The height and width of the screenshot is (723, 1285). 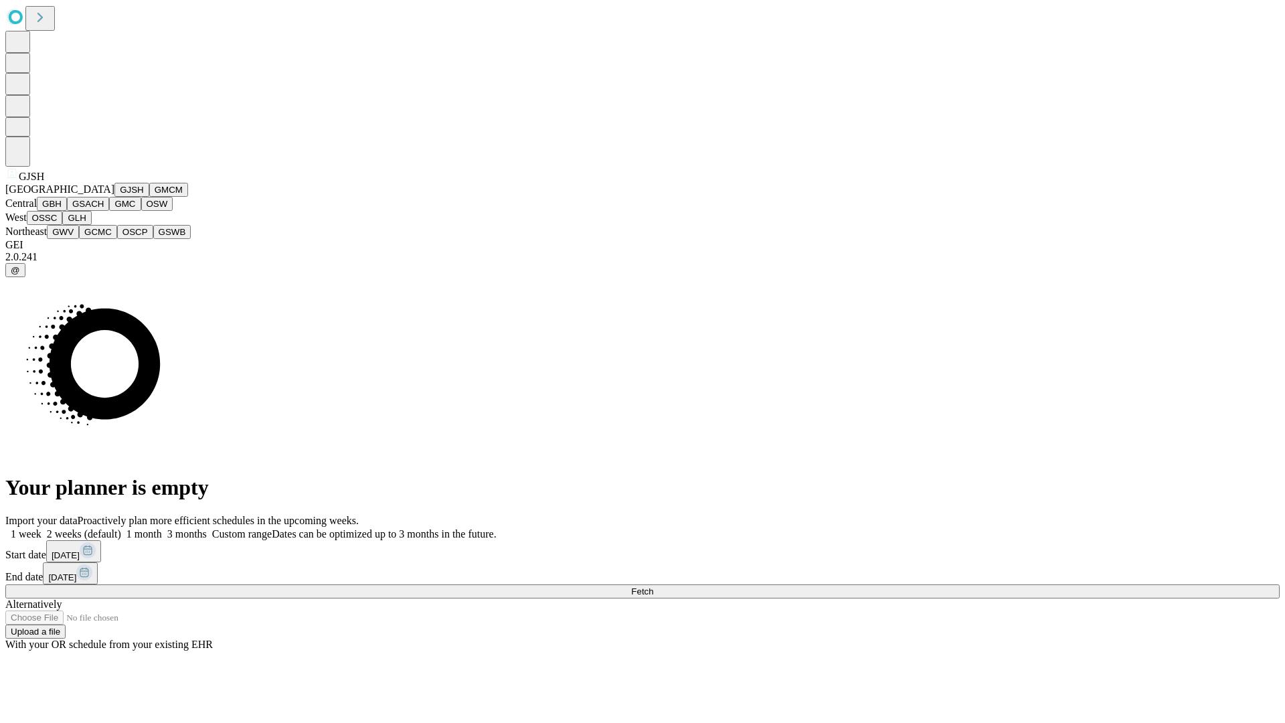 I want to click on span: Import your data, so click(x=41, y=520).